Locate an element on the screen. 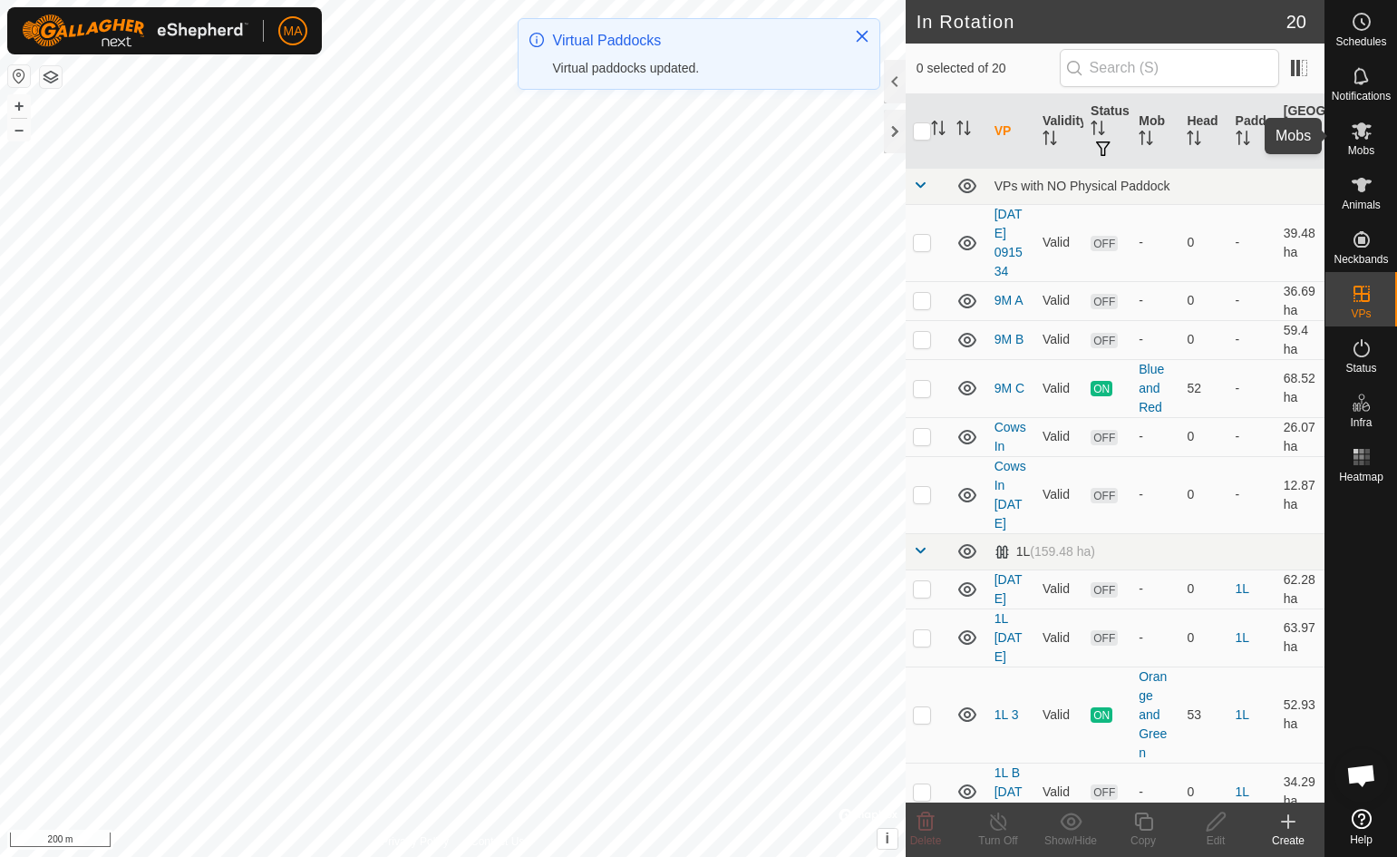 Image resolution: width=1397 pixels, height=857 pixels. td: 34.29 ha is located at coordinates (1300, 792).